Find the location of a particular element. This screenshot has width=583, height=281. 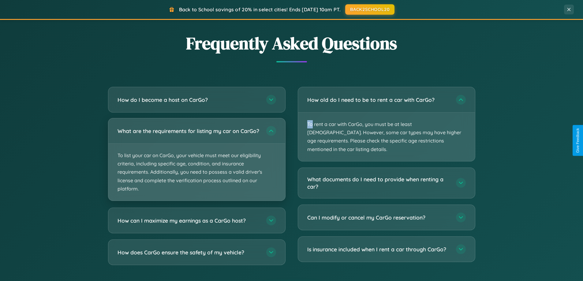

h3: Can I modify or cancel my CarGo reservation? is located at coordinates (379, 218).